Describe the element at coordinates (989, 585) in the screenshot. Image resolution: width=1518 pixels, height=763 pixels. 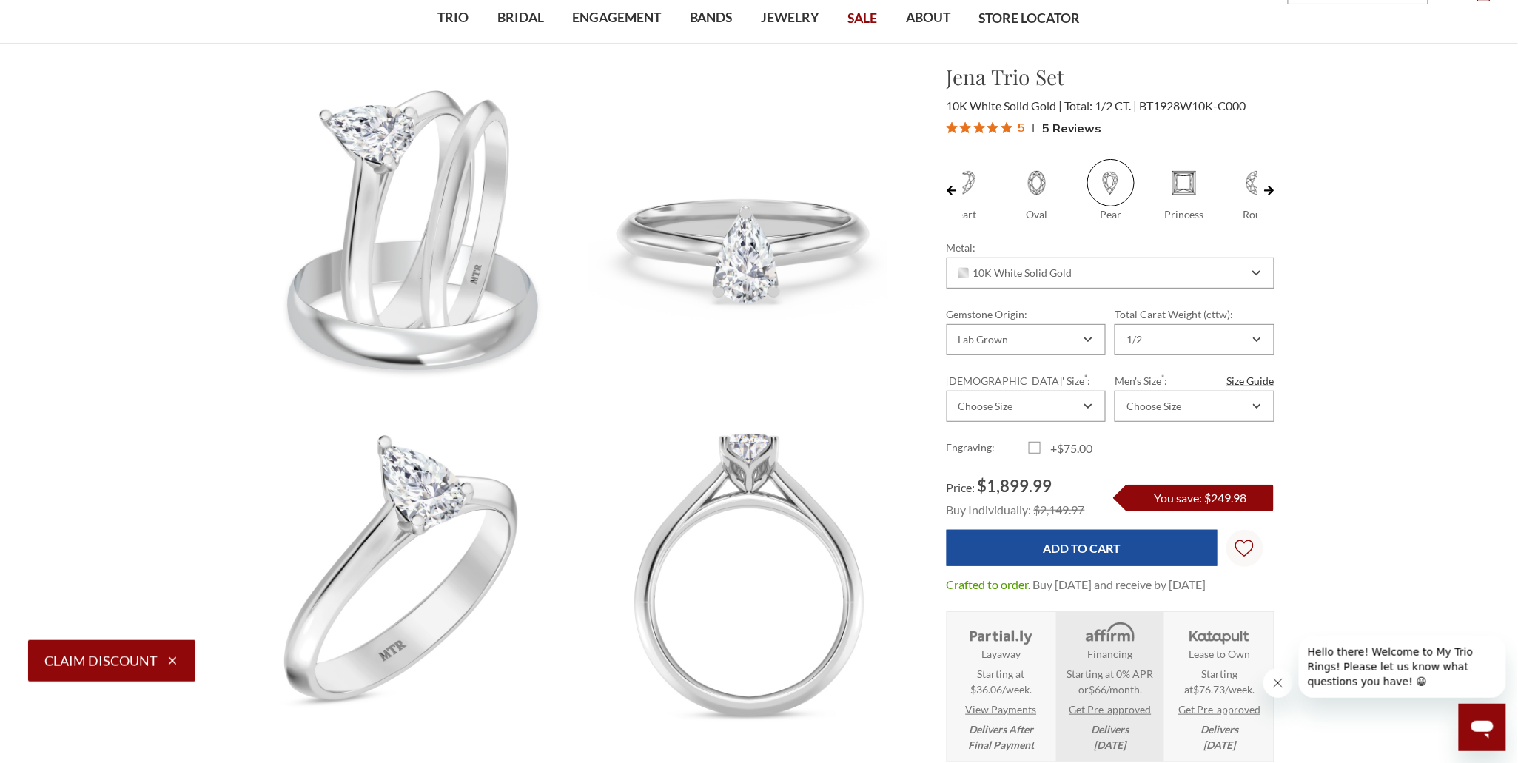
I see `dt: Crafted to order.` at that location.